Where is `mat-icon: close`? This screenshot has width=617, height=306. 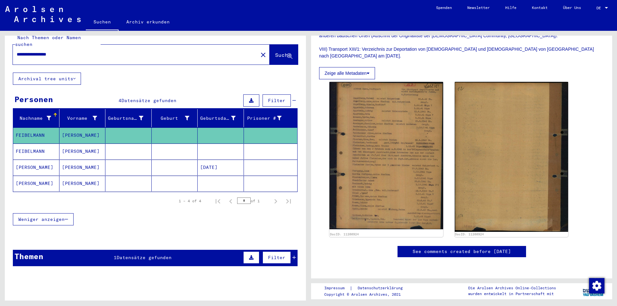 mat-icon: close is located at coordinates (263, 55).